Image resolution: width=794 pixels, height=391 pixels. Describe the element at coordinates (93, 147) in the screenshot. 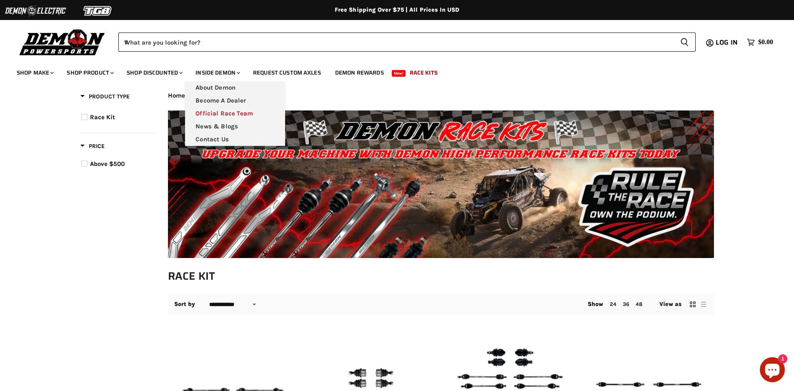

I see `button: Filter by Price` at that location.